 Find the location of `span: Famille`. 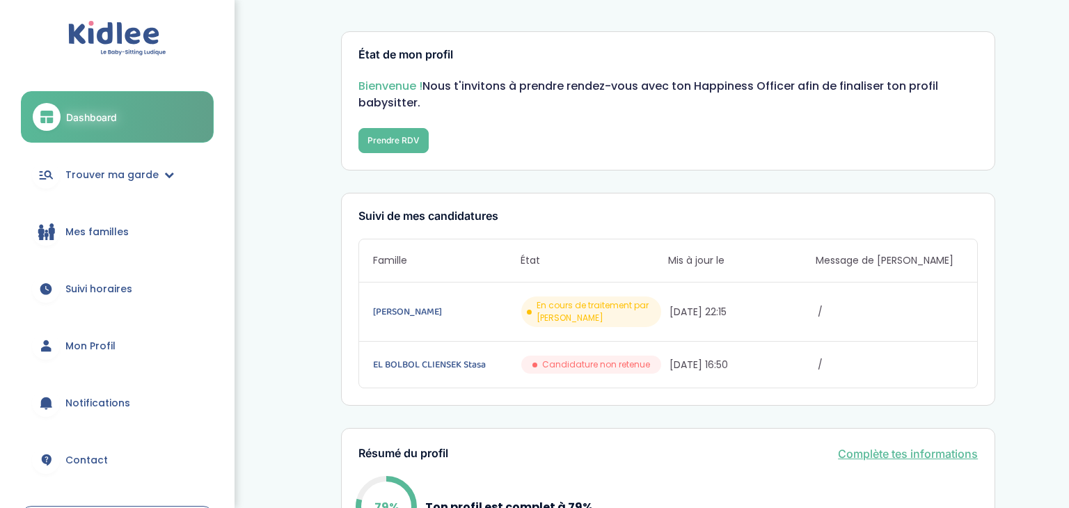

span: Famille is located at coordinates (447, 260).